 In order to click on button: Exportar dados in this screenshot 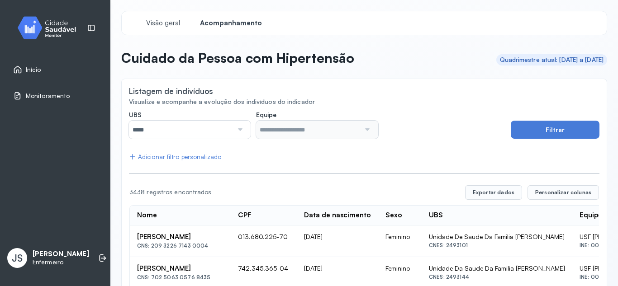, I will do `click(493, 193)`.